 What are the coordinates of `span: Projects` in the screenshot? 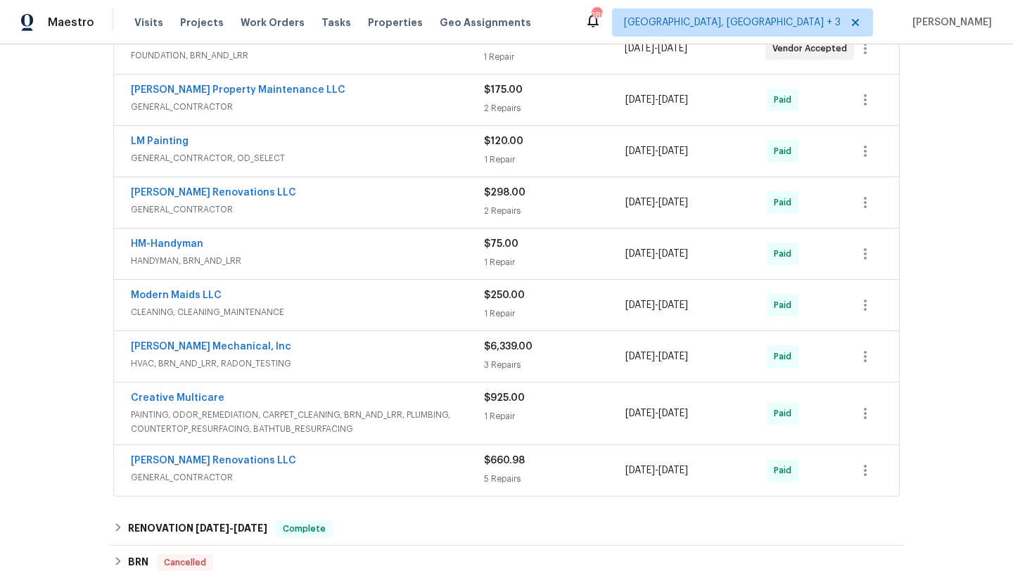 It's located at (202, 23).